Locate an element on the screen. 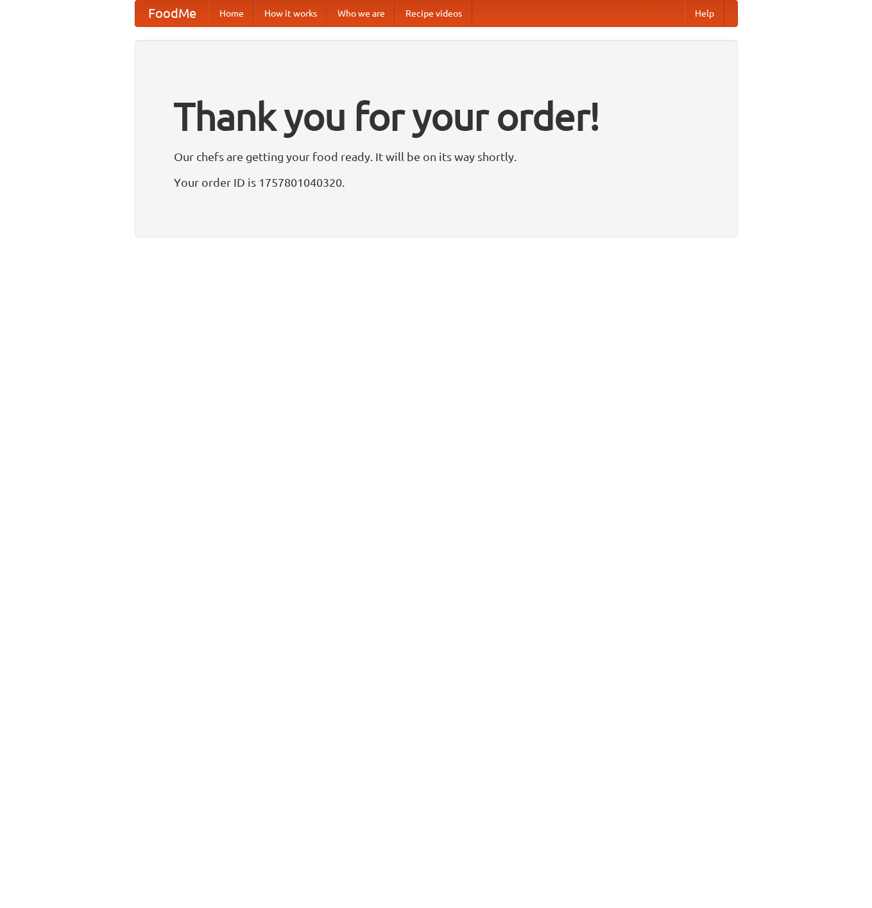 This screenshot has height=908, width=872. a: FoodMe is located at coordinates (172, 13).